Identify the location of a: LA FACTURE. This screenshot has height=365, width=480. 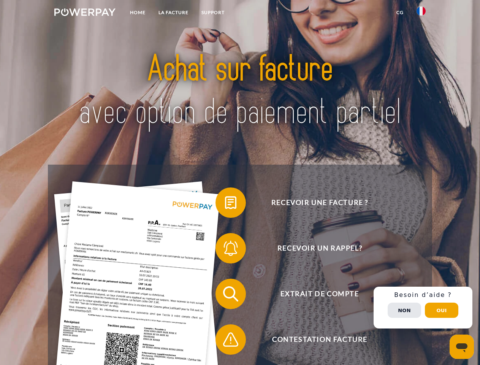
(173, 13).